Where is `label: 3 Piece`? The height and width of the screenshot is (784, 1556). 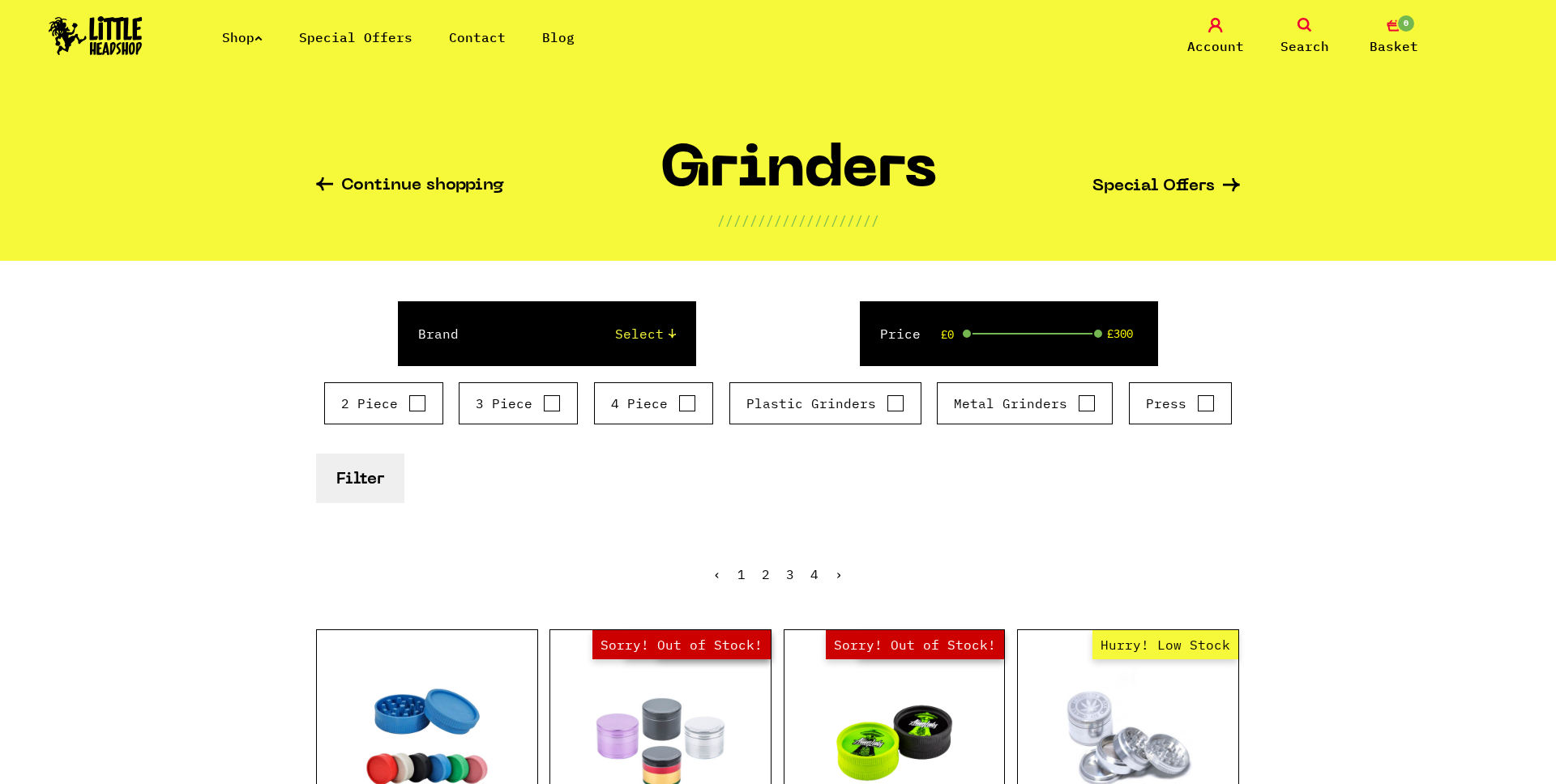 label: 3 Piece is located at coordinates (517, 403).